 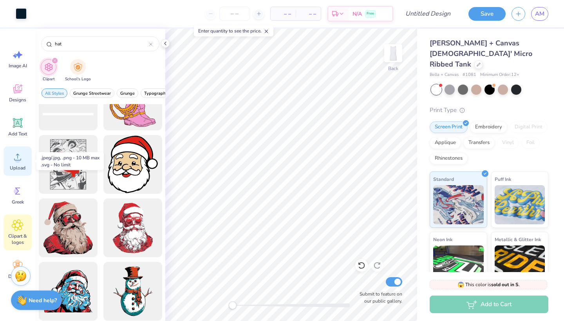 I want to click on span: Image AI, so click(x=18, y=66).